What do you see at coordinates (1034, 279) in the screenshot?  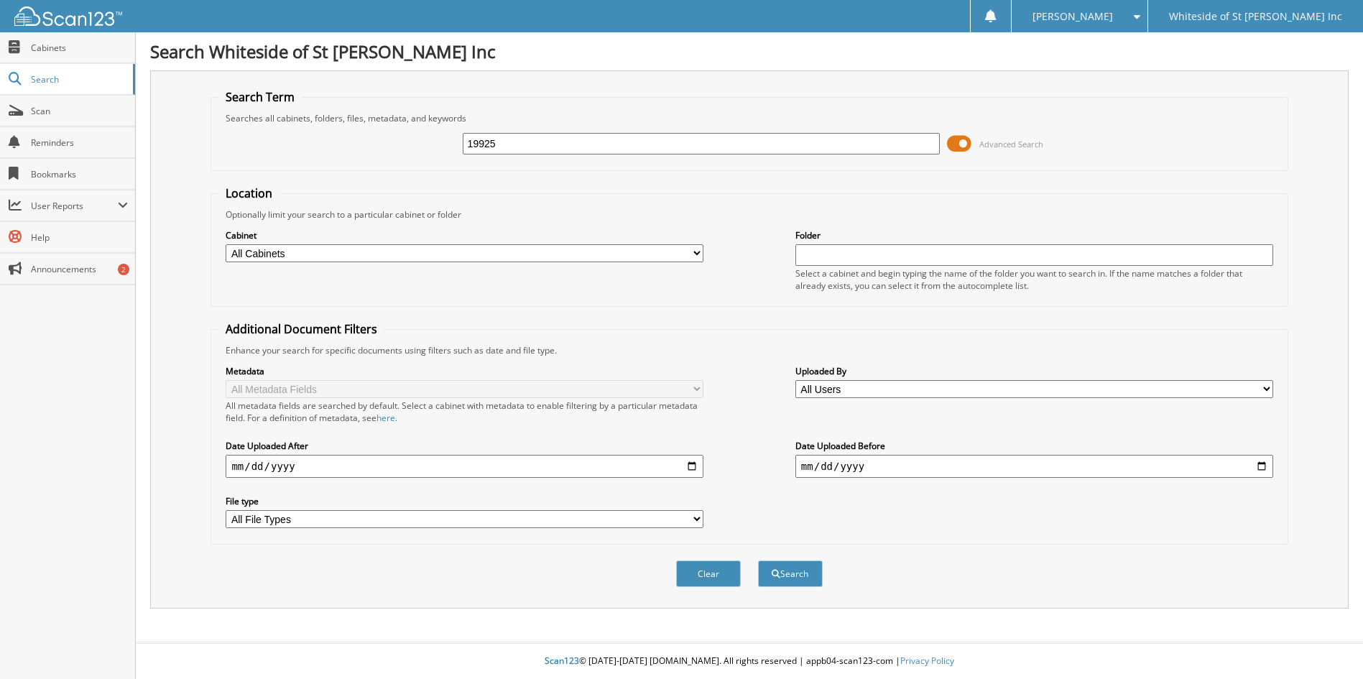 I see `div: Select a cabinet and begin typing the name of the folder you want to search in. If the name match...` at bounding box center [1034, 279].